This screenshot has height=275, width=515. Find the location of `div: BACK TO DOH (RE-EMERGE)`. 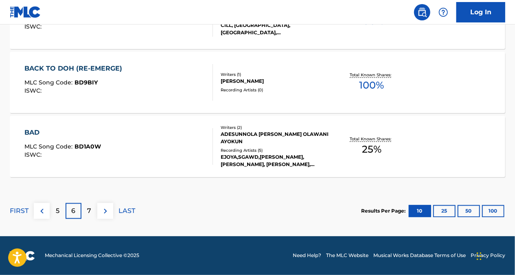

div: BACK TO DOH (RE-EMERGE) is located at coordinates (76, 69).